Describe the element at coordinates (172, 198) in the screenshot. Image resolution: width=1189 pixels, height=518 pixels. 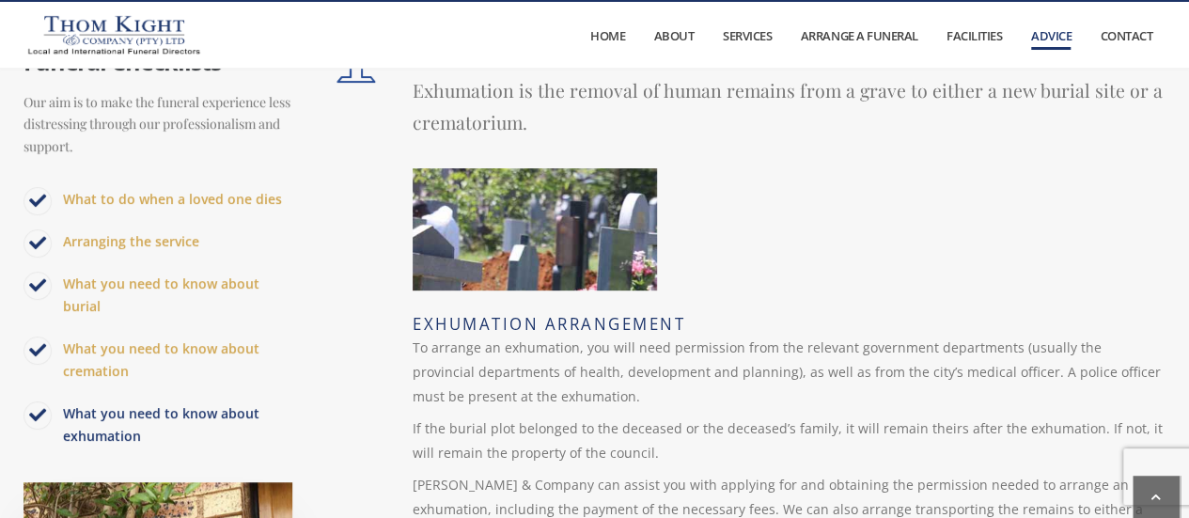
I see `a: What to do when a loved one dies` at that location.